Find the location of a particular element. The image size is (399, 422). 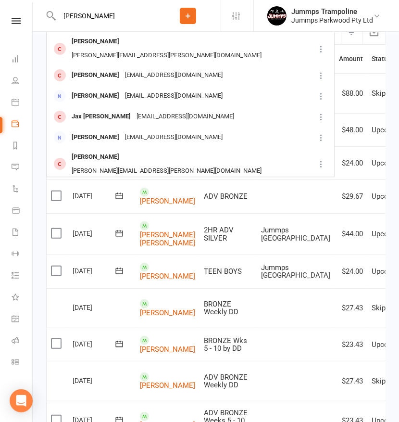

a: Roll call kiosk mode is located at coordinates (22, 341).